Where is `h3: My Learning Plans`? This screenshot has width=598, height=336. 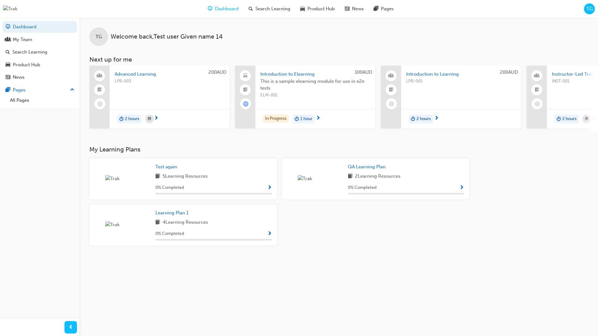 h3: My Learning Plans is located at coordinates (279, 149).